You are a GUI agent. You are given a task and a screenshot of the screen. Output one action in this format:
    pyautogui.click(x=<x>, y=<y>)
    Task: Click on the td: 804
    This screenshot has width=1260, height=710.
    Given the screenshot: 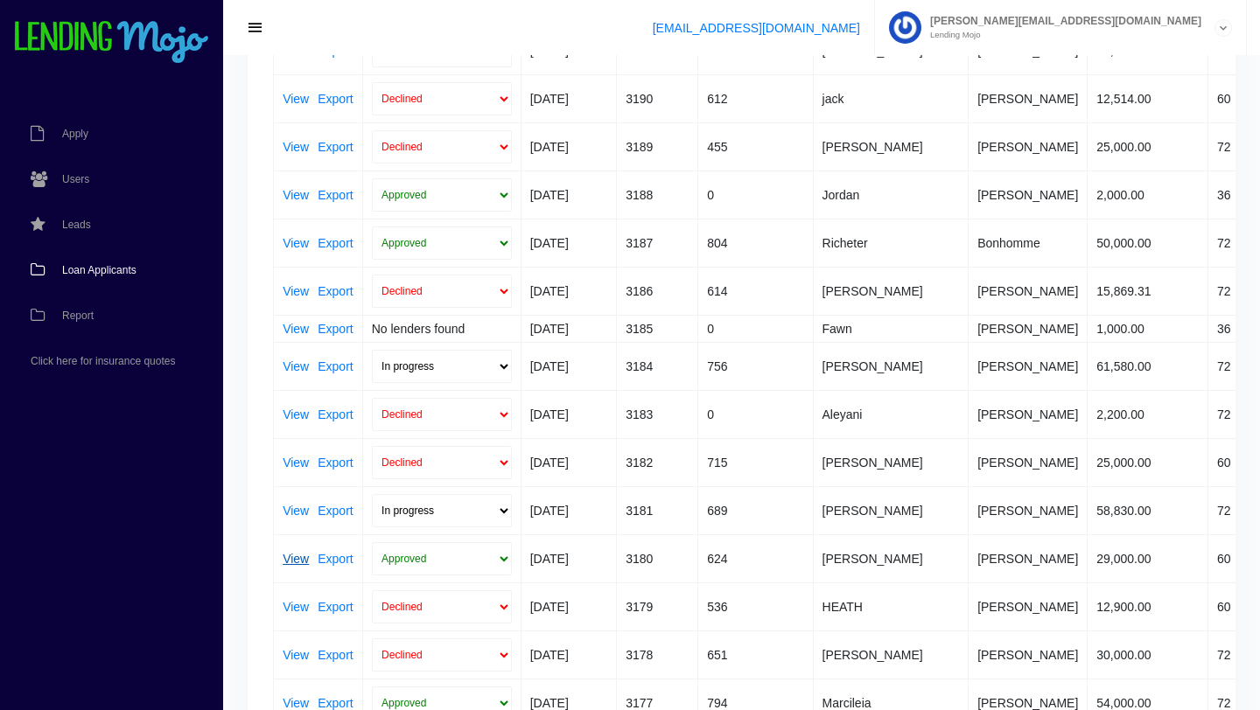 What is the action you would take?
    pyautogui.click(x=755, y=242)
    